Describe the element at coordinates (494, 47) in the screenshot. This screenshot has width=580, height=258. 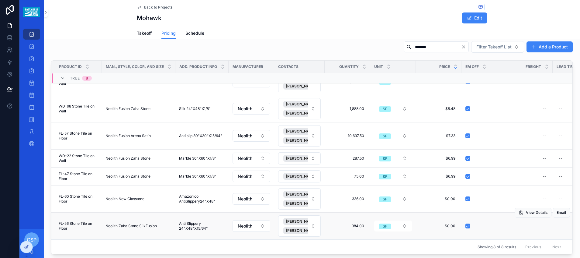
I see `span: Filter Takeoff List` at that location.